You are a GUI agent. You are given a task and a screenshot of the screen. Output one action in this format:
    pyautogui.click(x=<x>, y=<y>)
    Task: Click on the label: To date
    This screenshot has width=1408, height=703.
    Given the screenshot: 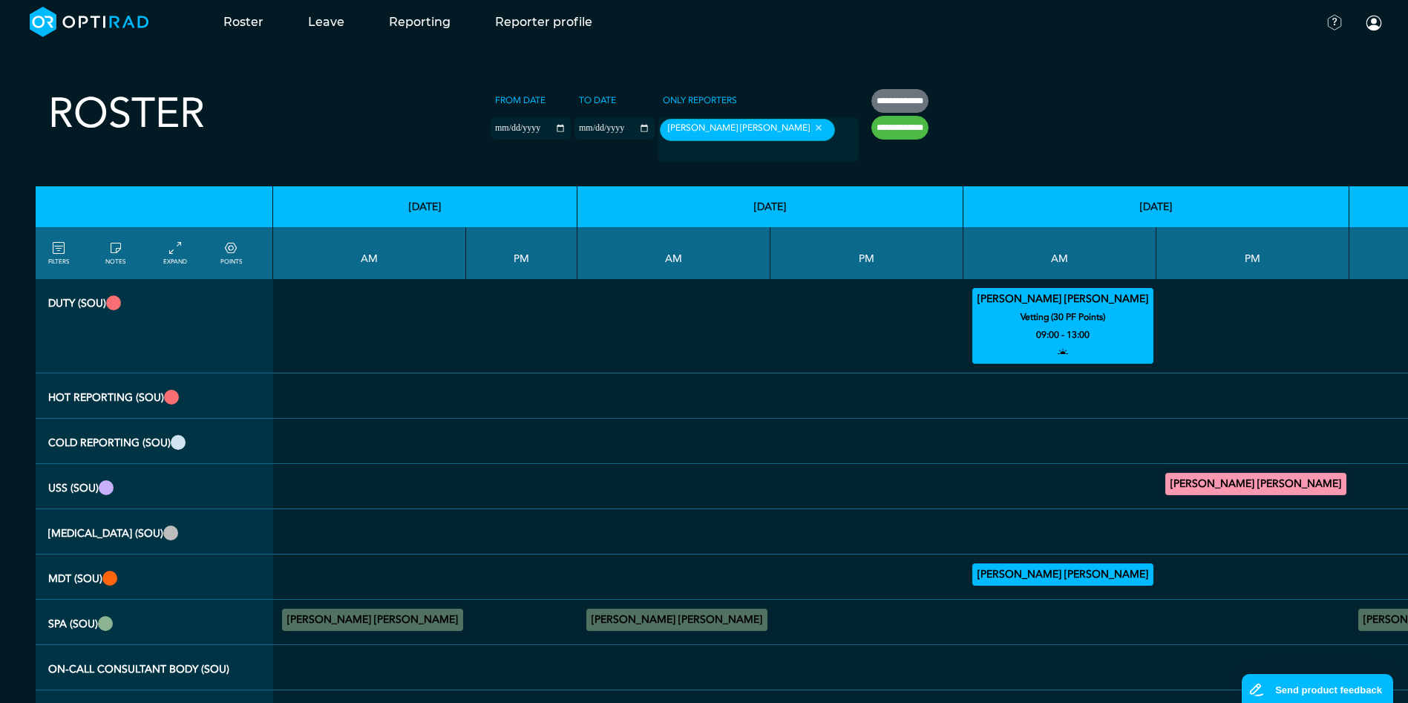 What is the action you would take?
    pyautogui.click(x=597, y=100)
    